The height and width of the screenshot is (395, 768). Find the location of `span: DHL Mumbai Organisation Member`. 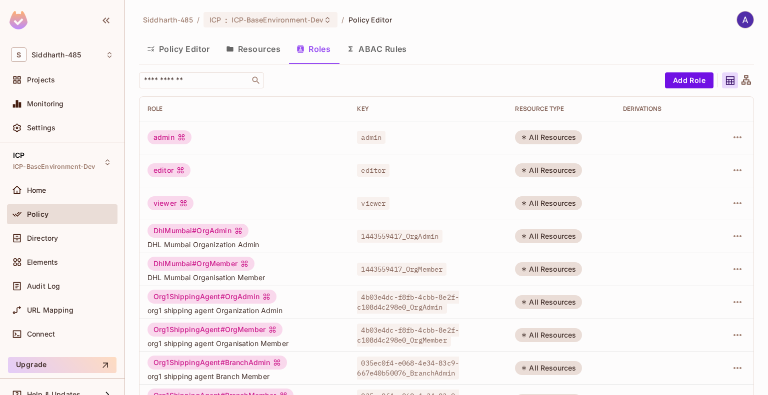

span: DHL Mumbai Organisation Member is located at coordinates (244, 277).